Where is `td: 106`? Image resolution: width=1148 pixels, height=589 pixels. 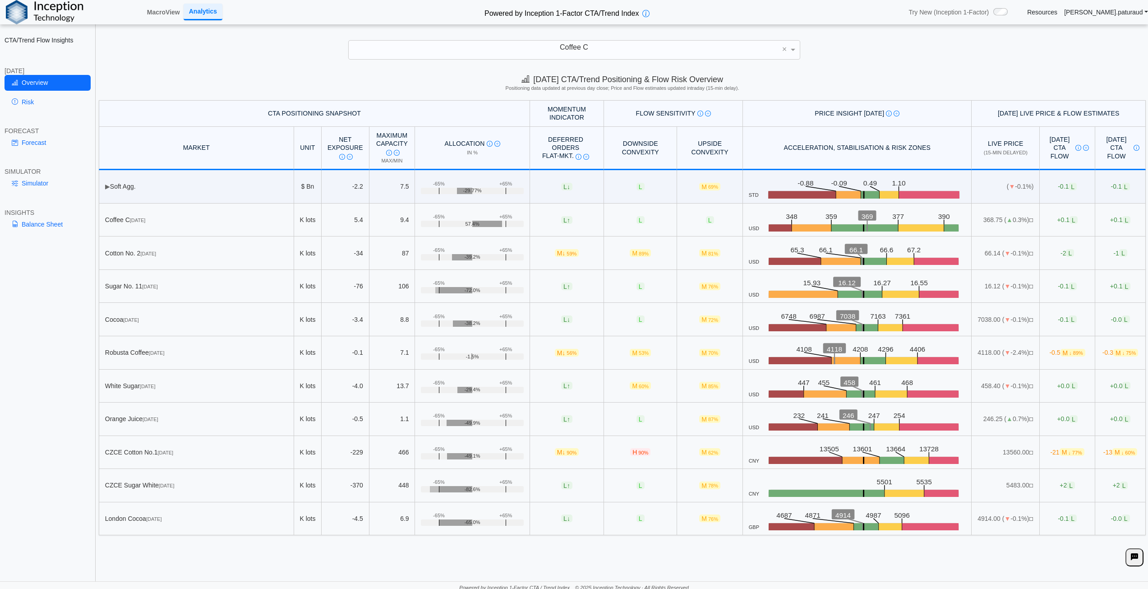 td: 106 is located at coordinates (393, 286).